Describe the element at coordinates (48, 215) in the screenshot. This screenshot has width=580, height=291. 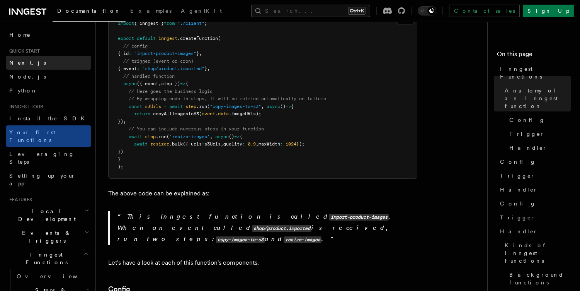
I see `button: Local Development` at that location.